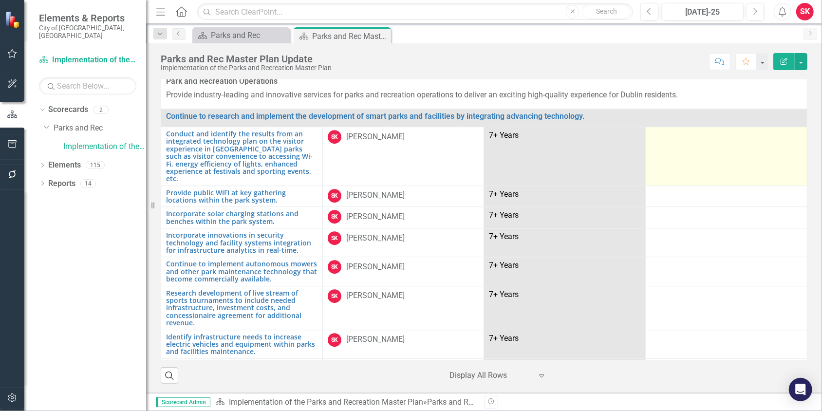  Describe the element at coordinates (249, 35) in the screenshot. I see `div: Parks and Rec` at that location.